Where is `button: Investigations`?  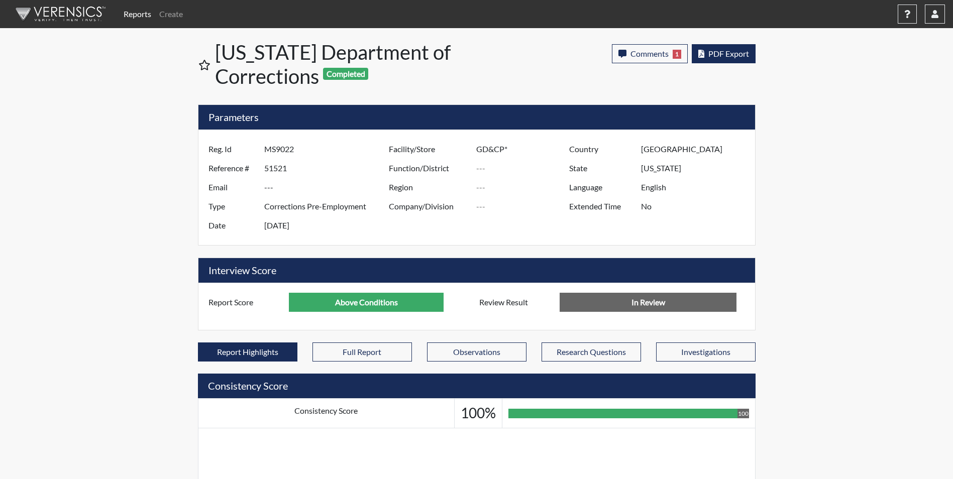 button: Investigations is located at coordinates (706, 352).